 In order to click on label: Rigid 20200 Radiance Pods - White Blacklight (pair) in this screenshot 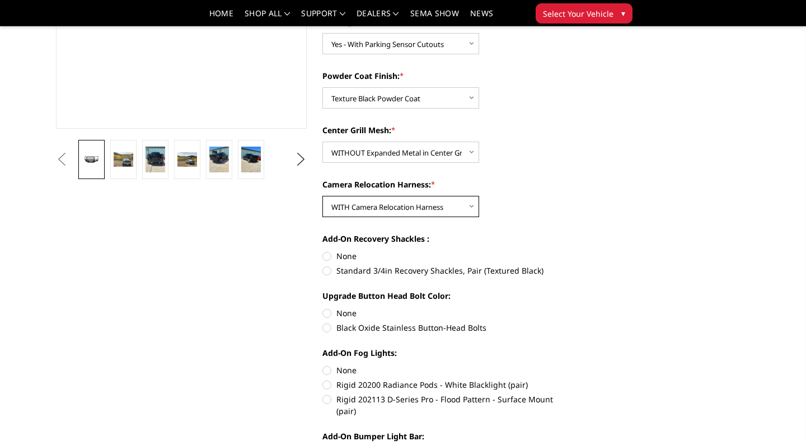, I will do `click(448, 385)`.